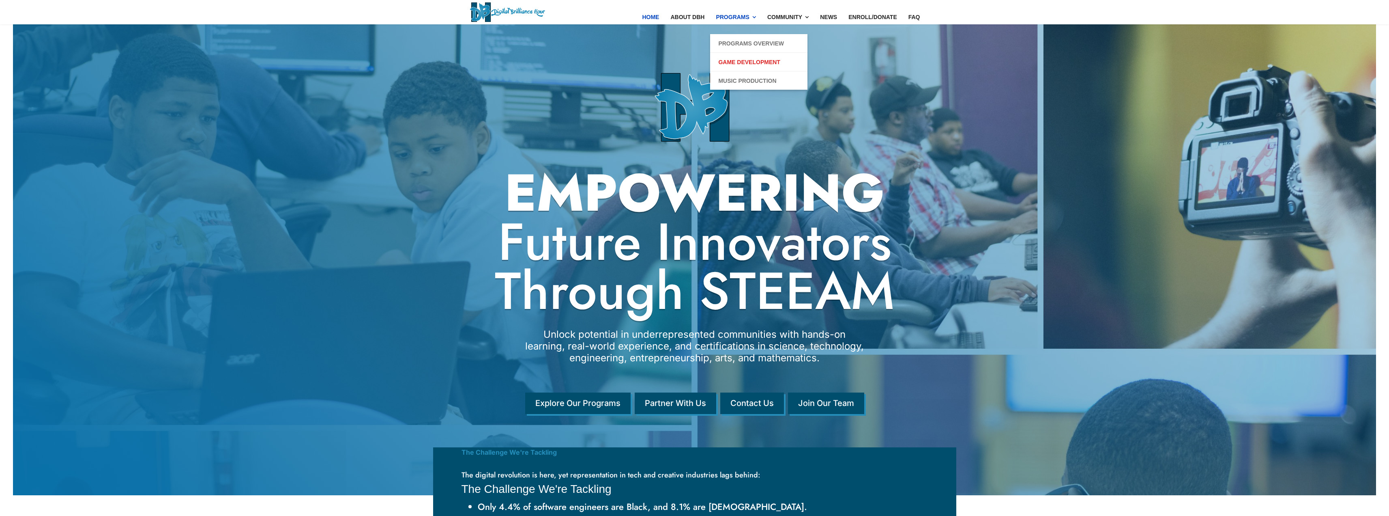 The width and height of the screenshot is (1389, 516). Describe the element at coordinates (1316, 469) in the screenshot. I see `div: 聊天小工具` at that location.